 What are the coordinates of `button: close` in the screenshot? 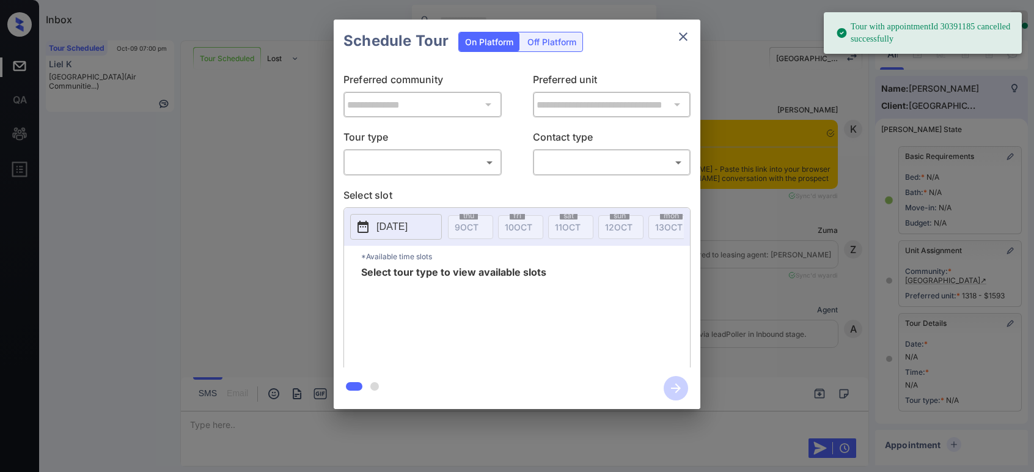 It's located at (683, 37).